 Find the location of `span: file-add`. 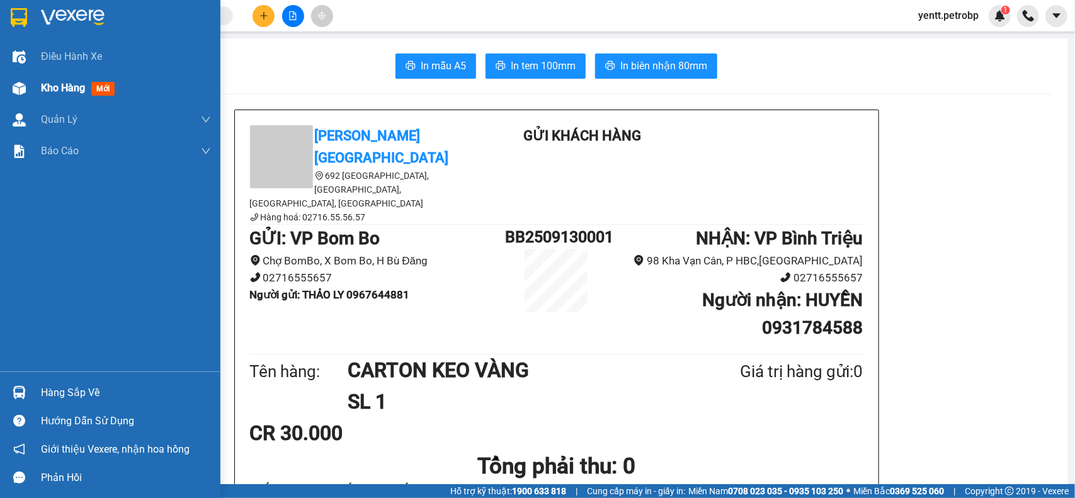

span: file-add is located at coordinates (293, 16).